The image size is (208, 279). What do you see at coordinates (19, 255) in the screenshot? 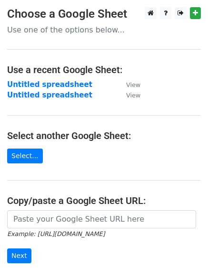
I see `input: Next` at bounding box center [19, 255].